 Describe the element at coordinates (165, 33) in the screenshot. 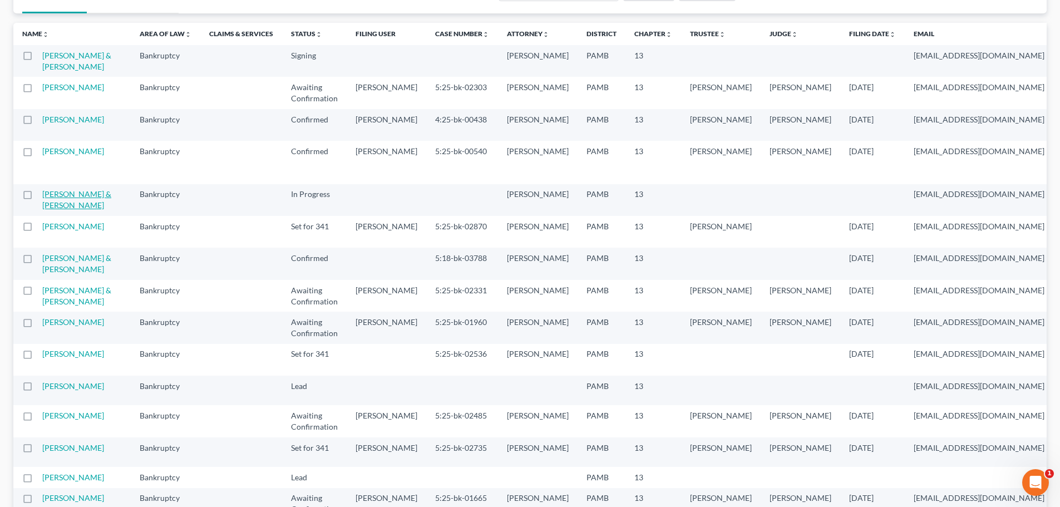

I see `a: Area of Lawunfold_more` at that location.